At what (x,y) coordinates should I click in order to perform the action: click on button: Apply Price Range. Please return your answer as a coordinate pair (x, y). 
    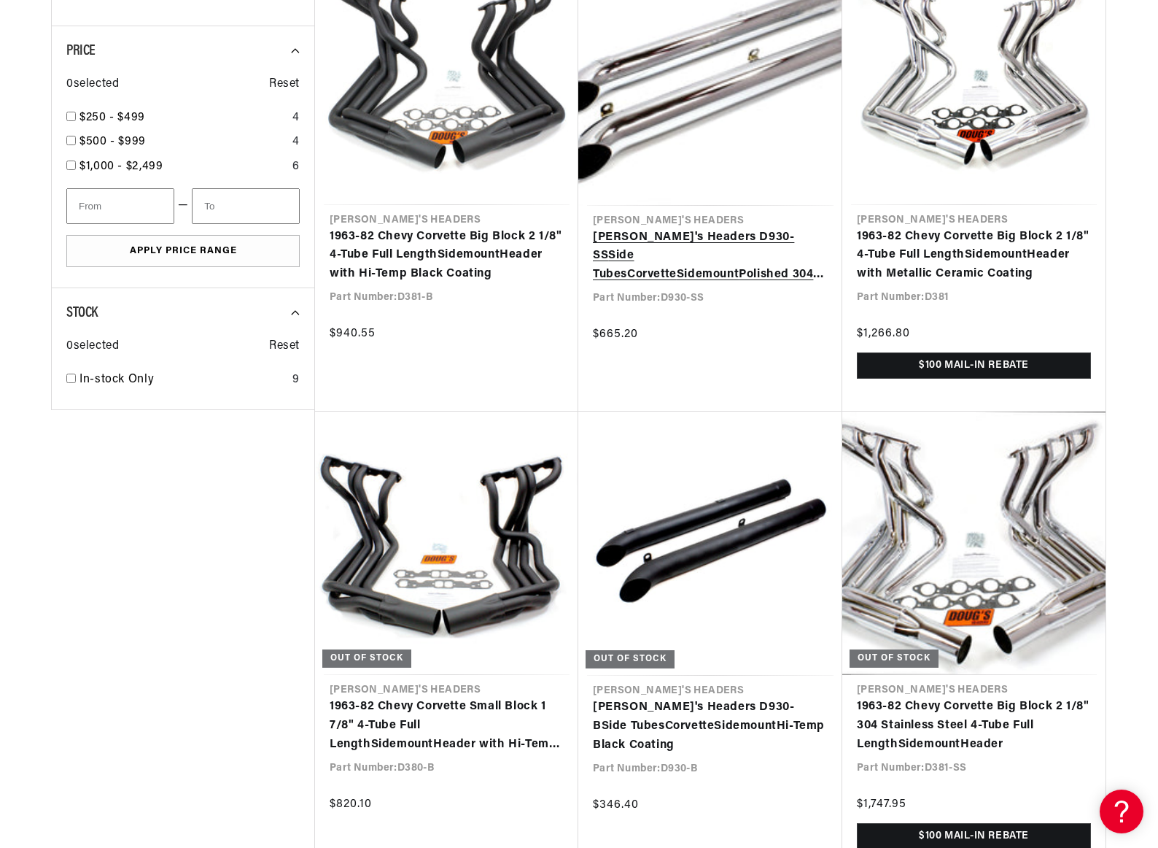
    Looking at the image, I should click on (183, 251).